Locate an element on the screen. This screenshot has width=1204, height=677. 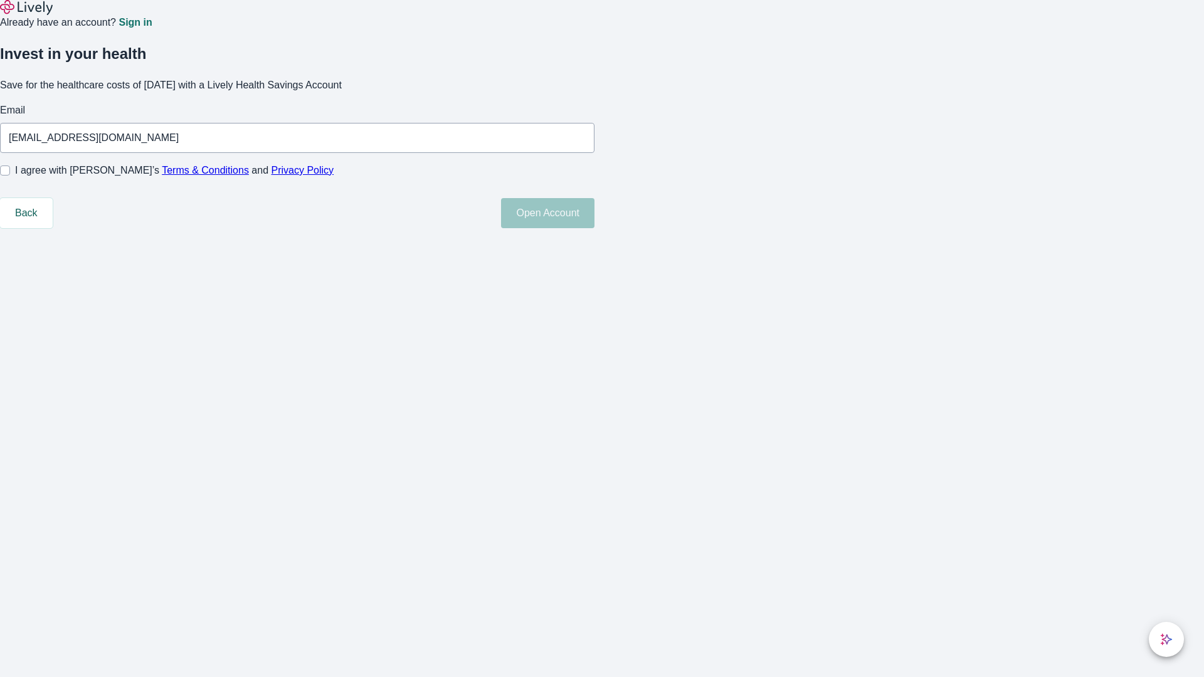
button: chat is located at coordinates (1166, 640).